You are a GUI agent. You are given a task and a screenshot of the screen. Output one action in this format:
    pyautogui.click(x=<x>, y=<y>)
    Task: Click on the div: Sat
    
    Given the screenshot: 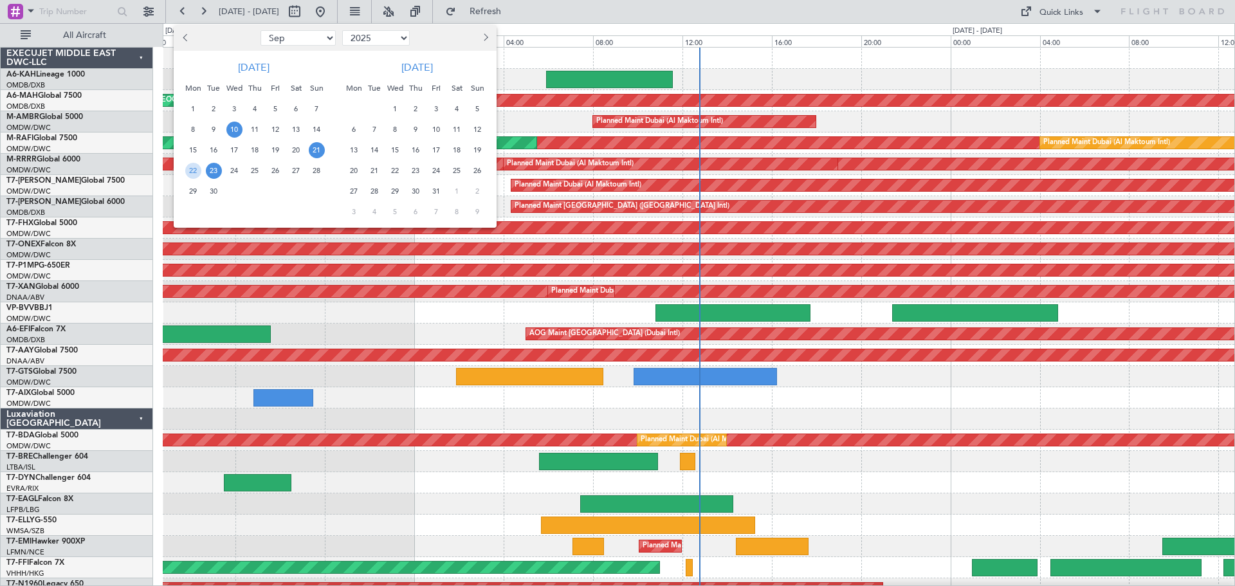 What is the action you would take?
    pyautogui.click(x=457, y=88)
    